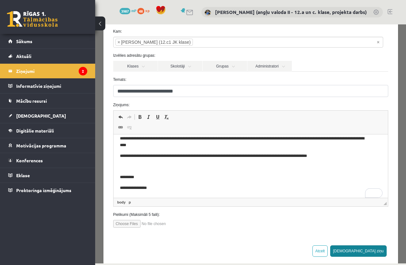 This screenshot has width=406, height=265. I want to click on span: Motivācijas programma, so click(41, 146).